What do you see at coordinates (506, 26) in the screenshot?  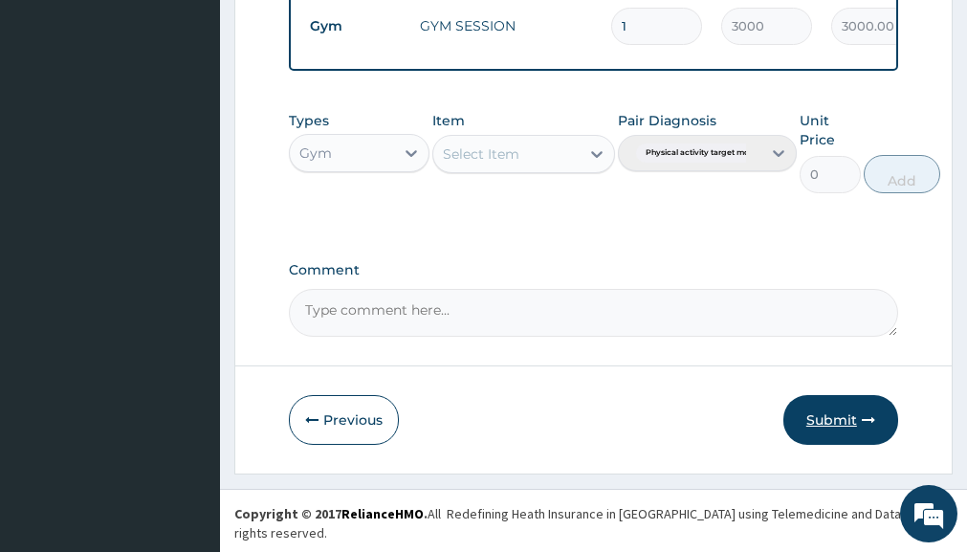 I see `td: GYM SESSION` at bounding box center [506, 26].